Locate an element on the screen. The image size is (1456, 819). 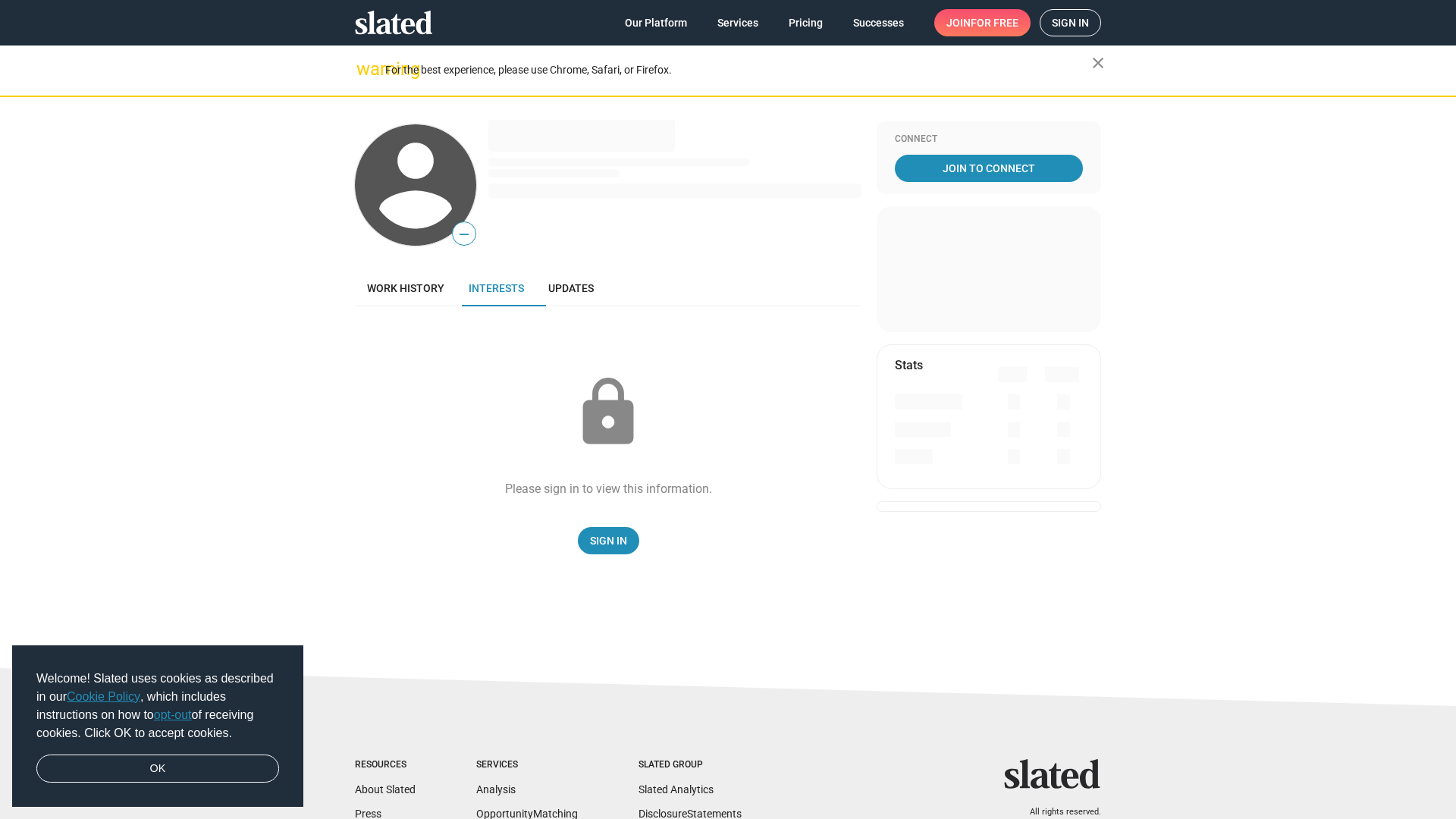
a: Analysis is located at coordinates (496, 789).